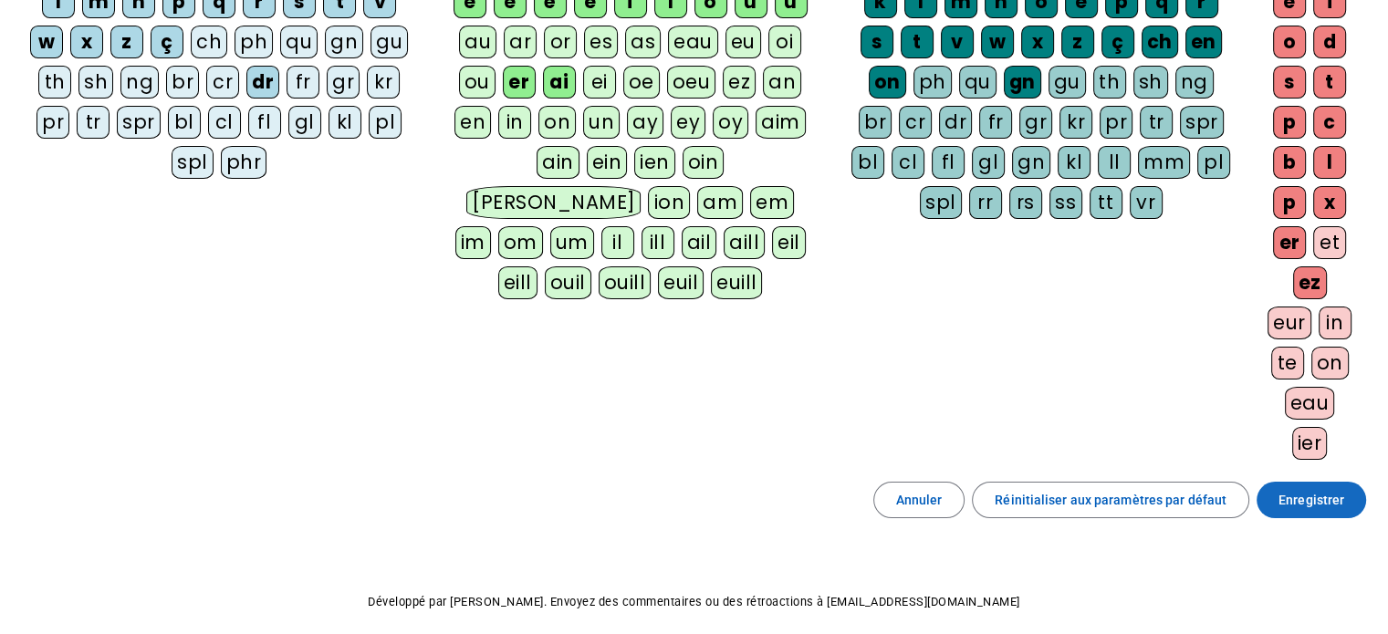 This screenshot has width=1388, height=634. Describe the element at coordinates (1076, 122) in the screenshot. I see `div: kr` at that location.